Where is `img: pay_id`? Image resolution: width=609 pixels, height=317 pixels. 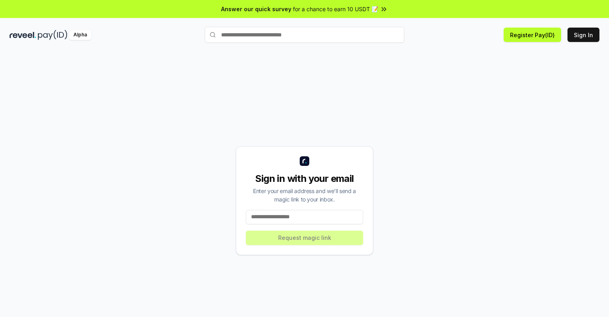 img: pay_id is located at coordinates (53, 35).